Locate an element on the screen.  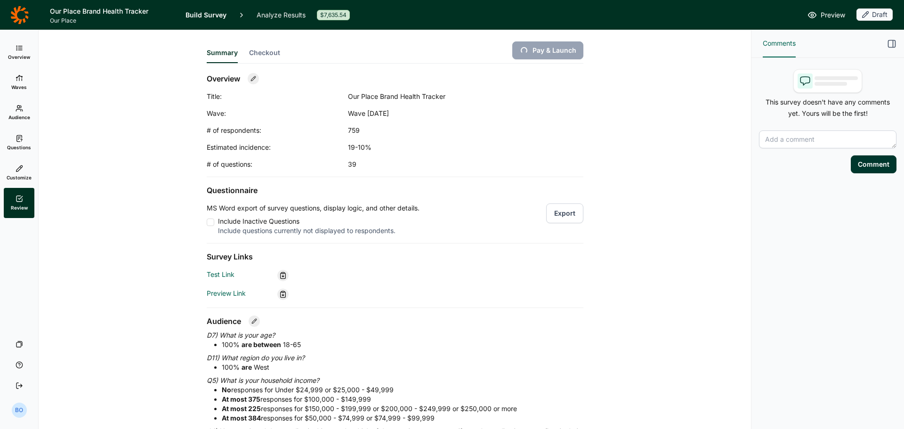
span: responses for $50,000 - $74,999 or $74,999 - $99,999 is located at coordinates (328, 418).